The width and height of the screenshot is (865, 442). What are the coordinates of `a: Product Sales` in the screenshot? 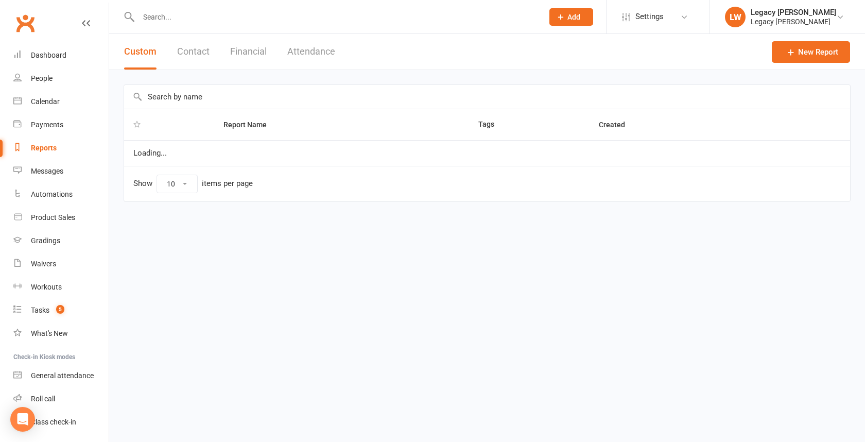 It's located at (61, 217).